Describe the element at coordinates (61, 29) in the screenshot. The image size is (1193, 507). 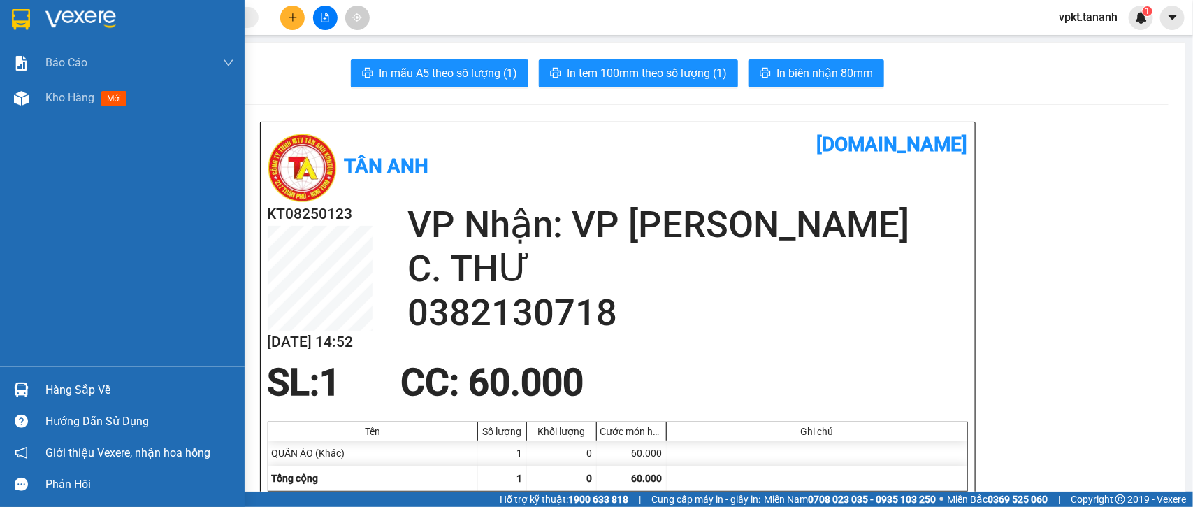
I see `div: VP Kon Tum` at that location.